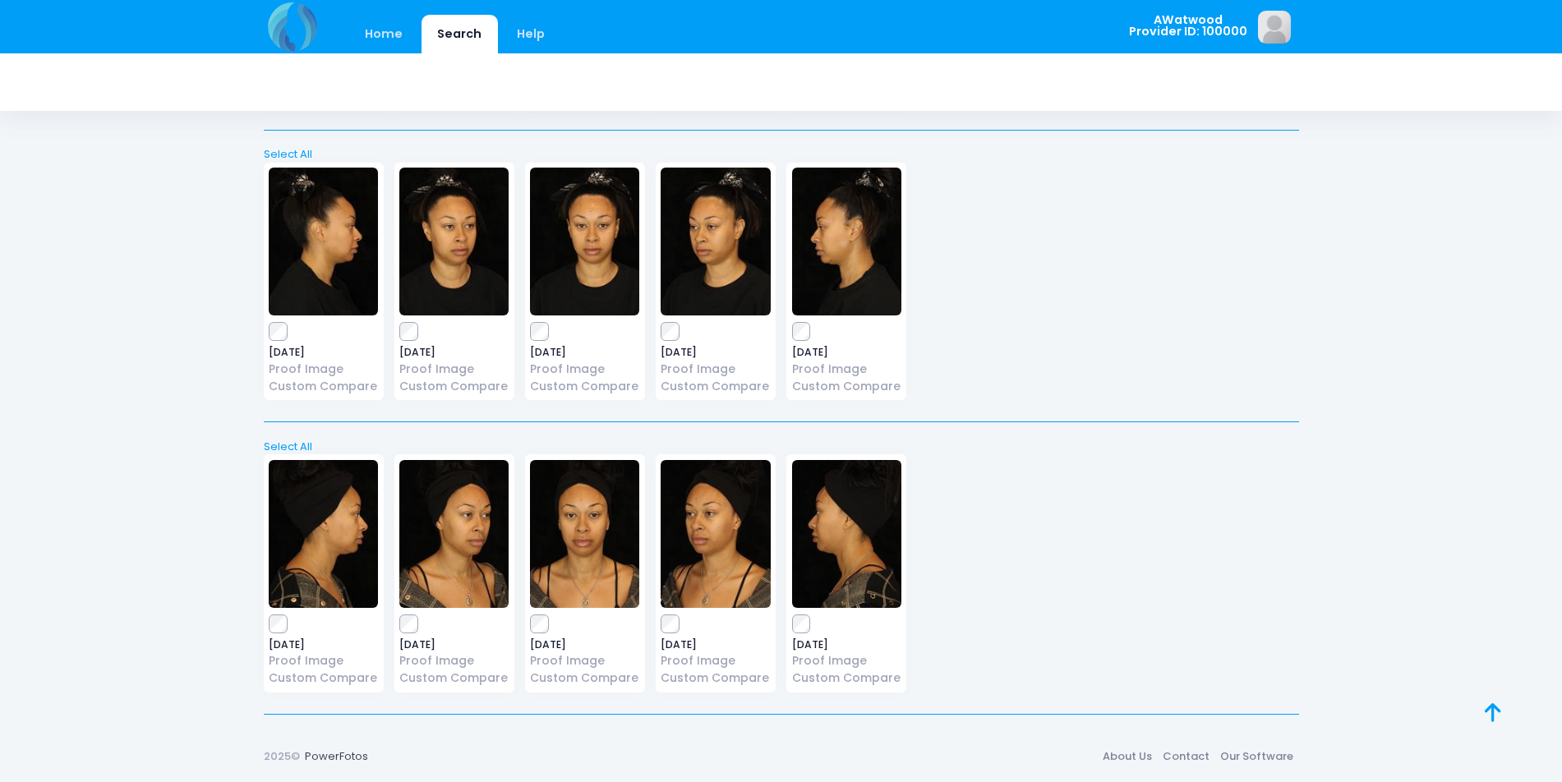  What do you see at coordinates (530, 34) in the screenshot?
I see `a: Help` at bounding box center [530, 34].